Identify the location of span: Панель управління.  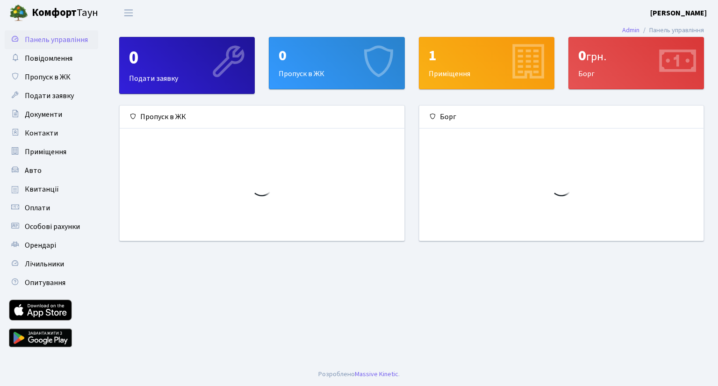
(56, 40).